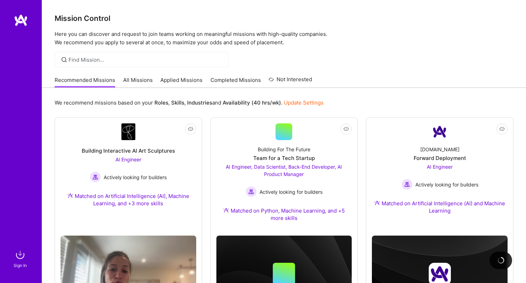 Image resolution: width=526 pixels, height=283 pixels. I want to click on a: Company LogoBuilding Interactive AI Art SculpturesAI Engineer Actively looking for buildersActive..., so click(128, 176).